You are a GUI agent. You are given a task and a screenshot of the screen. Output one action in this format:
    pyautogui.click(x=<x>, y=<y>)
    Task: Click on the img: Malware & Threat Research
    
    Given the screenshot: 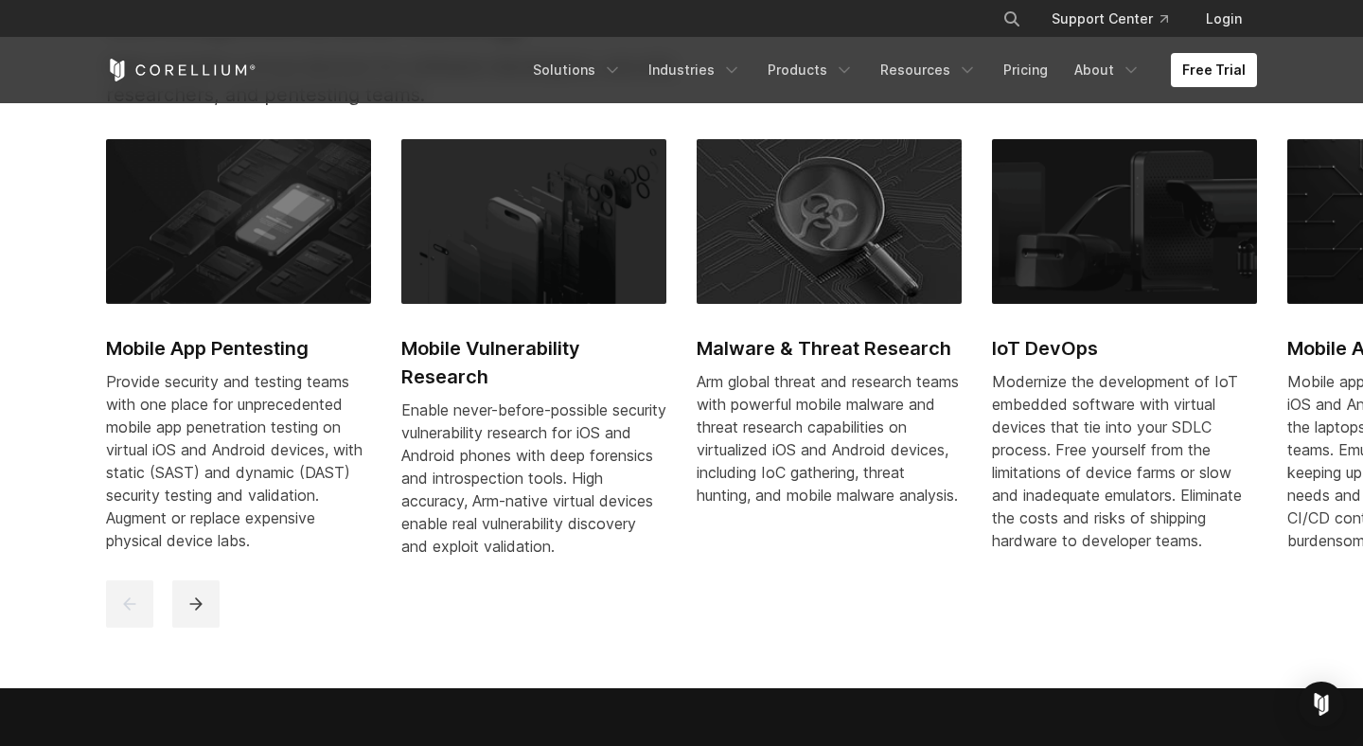 What is the action you would take?
    pyautogui.click(x=829, y=221)
    